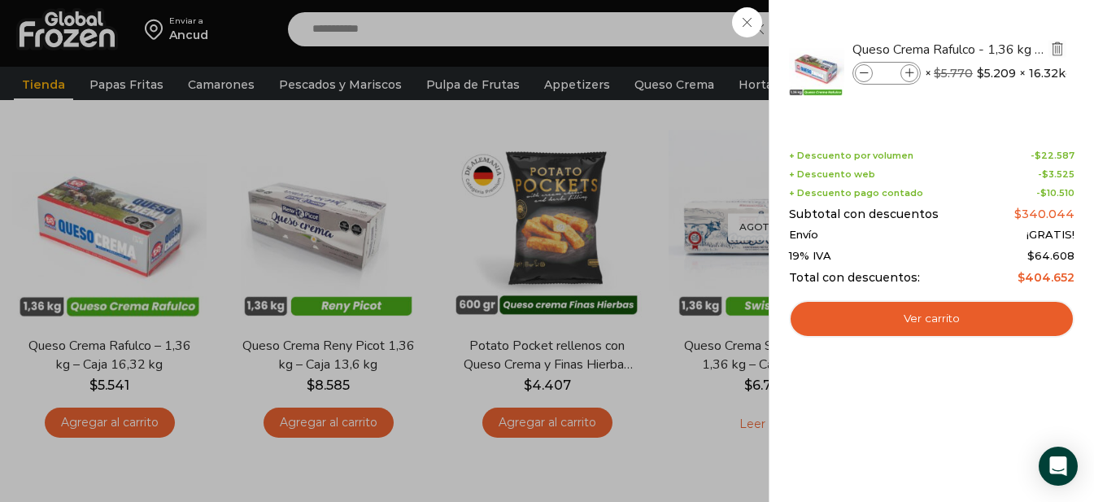  What do you see at coordinates (854, 277) in the screenshot?
I see `span: Total con descuentos:` at bounding box center [854, 277].